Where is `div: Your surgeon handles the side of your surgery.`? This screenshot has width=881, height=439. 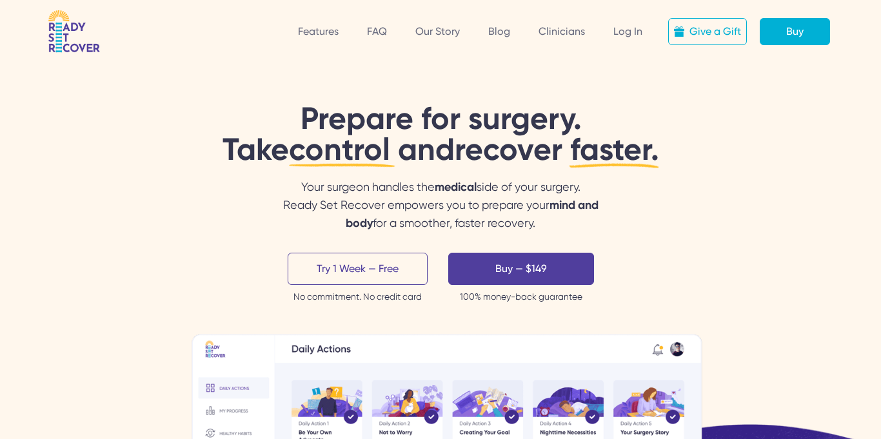 div: Your surgeon handles the side of your surgery. is located at coordinates (441, 205).